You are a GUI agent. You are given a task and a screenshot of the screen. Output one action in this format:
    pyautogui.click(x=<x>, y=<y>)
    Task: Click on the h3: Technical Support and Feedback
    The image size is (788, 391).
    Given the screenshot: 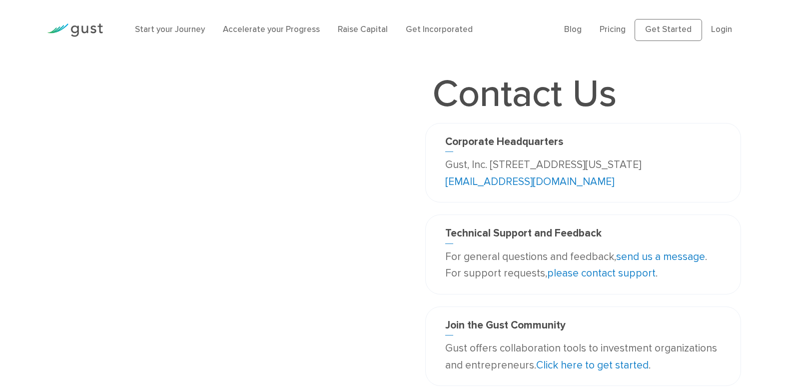 What is the action you would take?
    pyautogui.click(x=583, y=235)
    